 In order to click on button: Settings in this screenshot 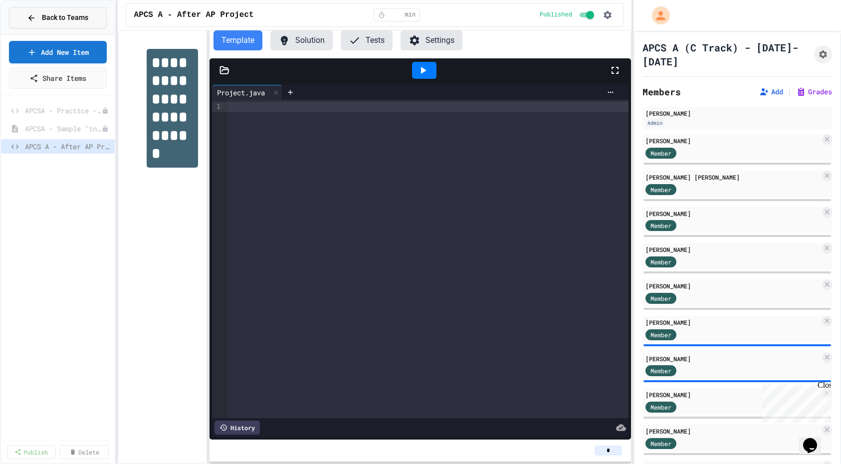, I will do `click(432, 40)`.